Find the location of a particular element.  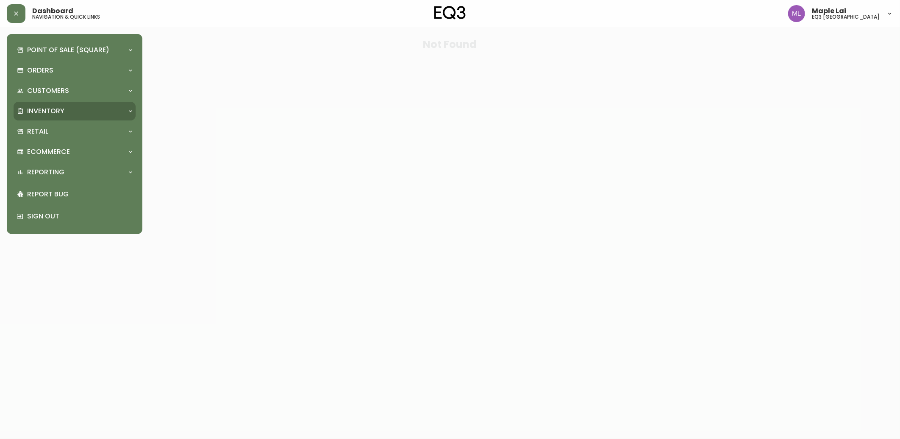

img: 61e28cffcf8cc9f4e300d877dd684943 is located at coordinates (797, 14).